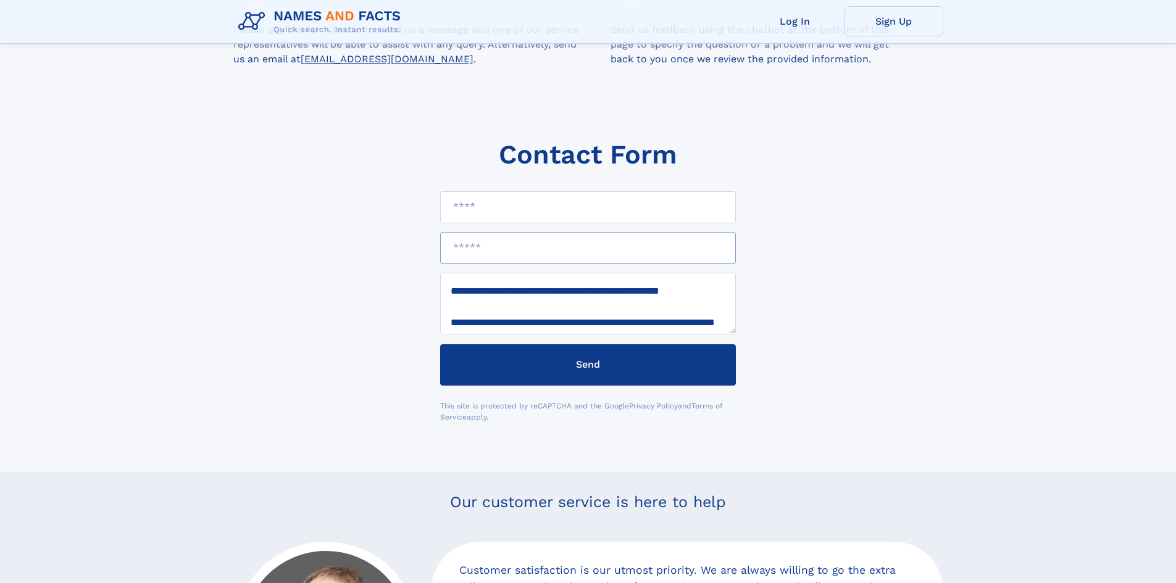 The height and width of the screenshot is (583, 1176). Describe the element at coordinates (776, 44) in the screenshot. I see `div: Send us feedback using the chatbot at the bottom of this page to specify the question or a proble...` at that location.